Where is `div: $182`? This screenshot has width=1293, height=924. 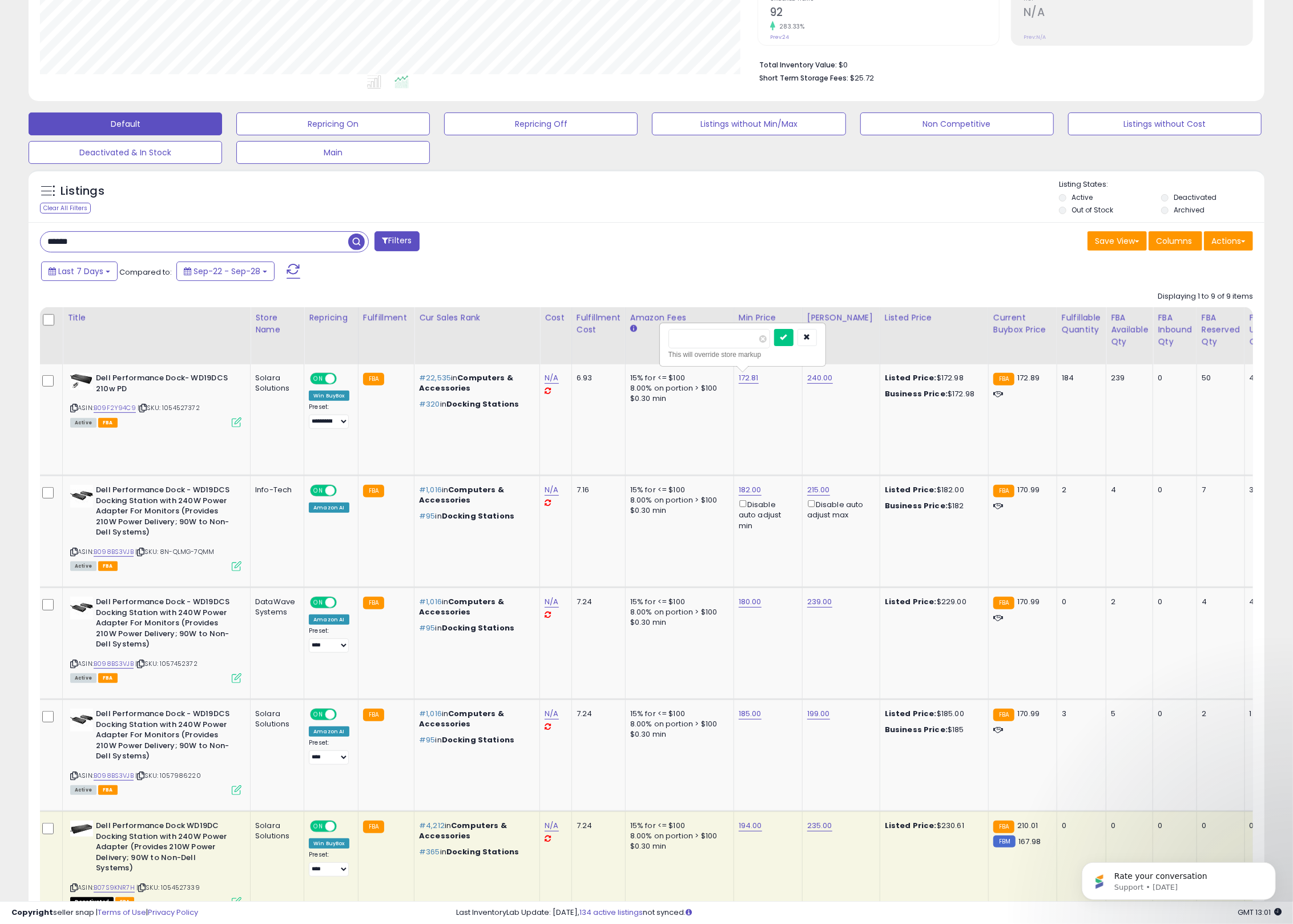
div: $182 is located at coordinates (932, 506).